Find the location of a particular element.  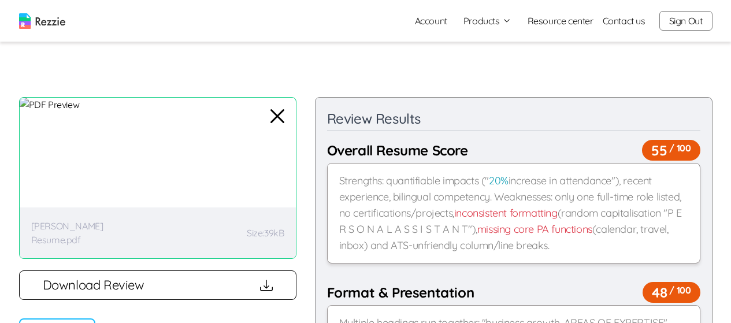

a: Resource center is located at coordinates (561, 21).